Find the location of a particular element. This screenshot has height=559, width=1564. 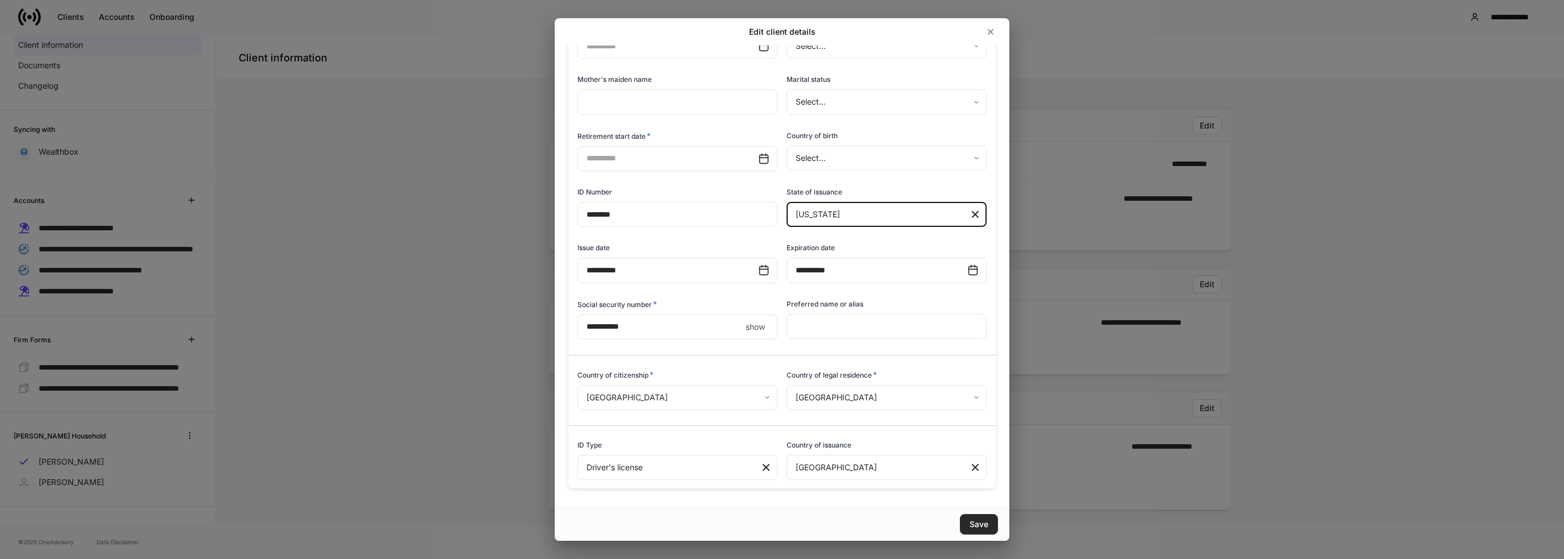

h6: Country of citizenship is located at coordinates (616, 375).